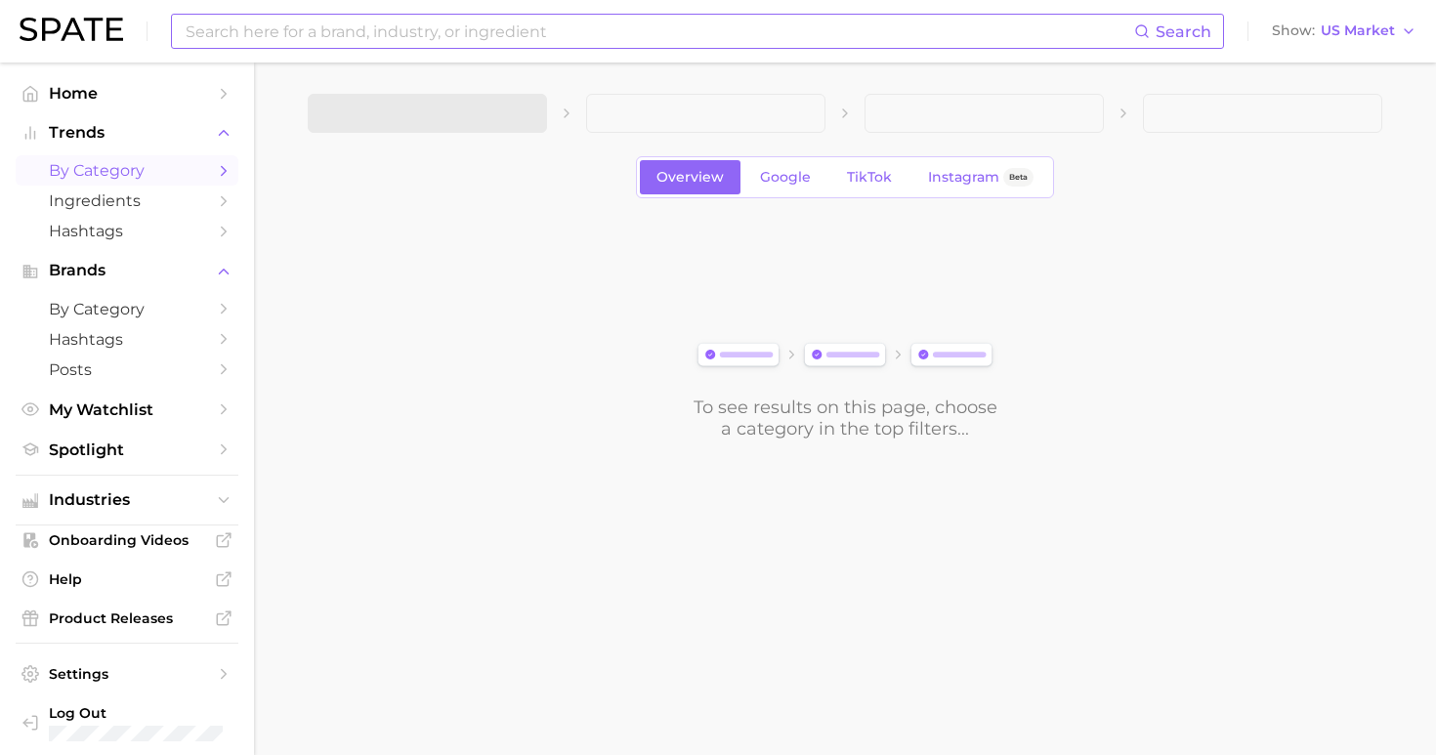 This screenshot has height=755, width=1436. I want to click on a: Ingredients, so click(127, 200).